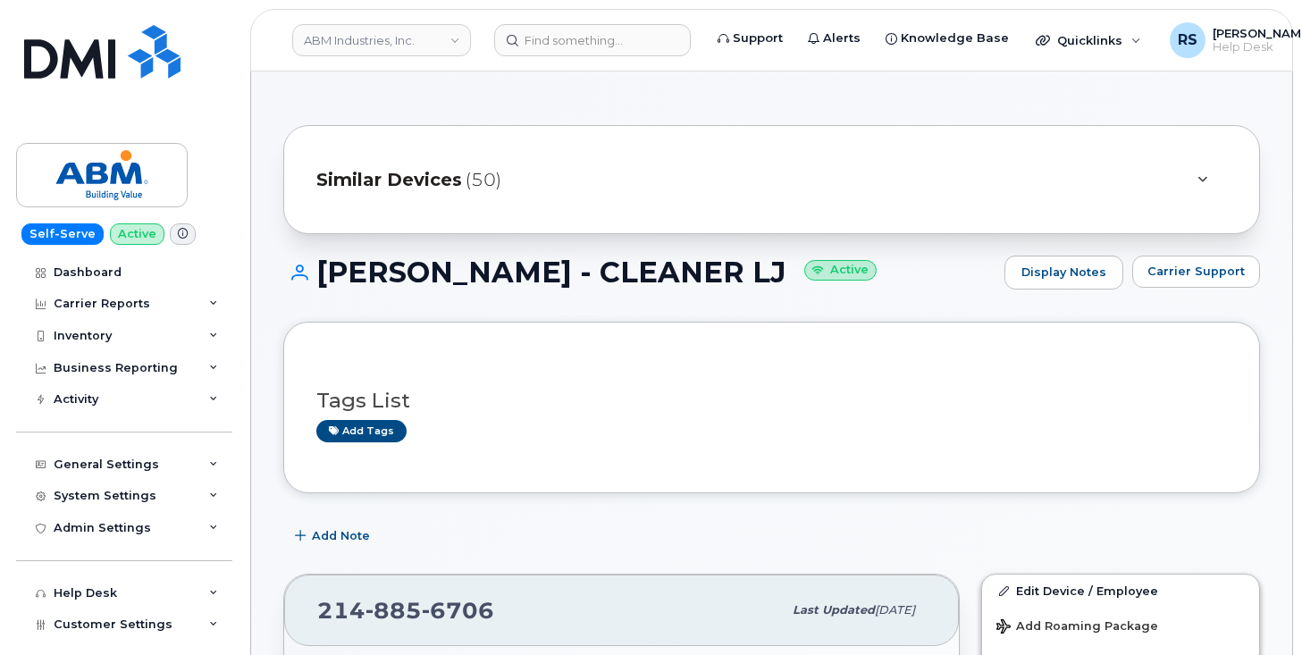 The height and width of the screenshot is (655, 1302). What do you see at coordinates (361, 431) in the screenshot?
I see `a: Add tags` at bounding box center [361, 431].